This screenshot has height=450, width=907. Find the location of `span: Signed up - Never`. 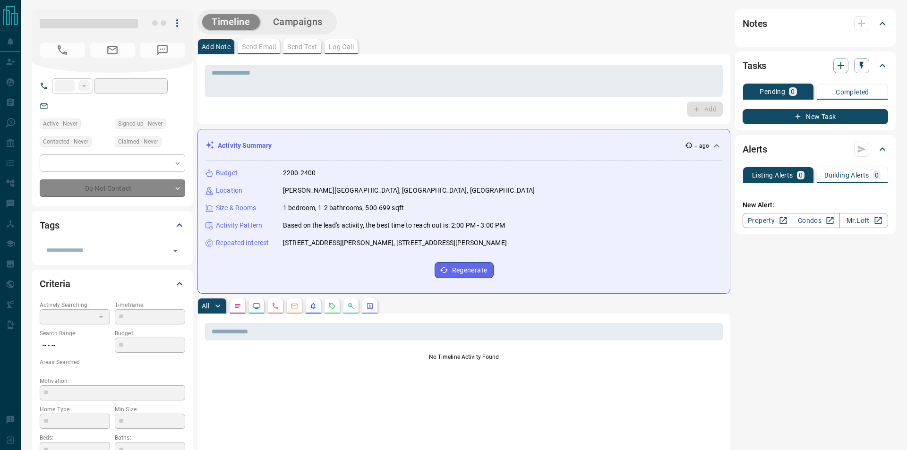

span: Signed up - Never is located at coordinates (140, 124).